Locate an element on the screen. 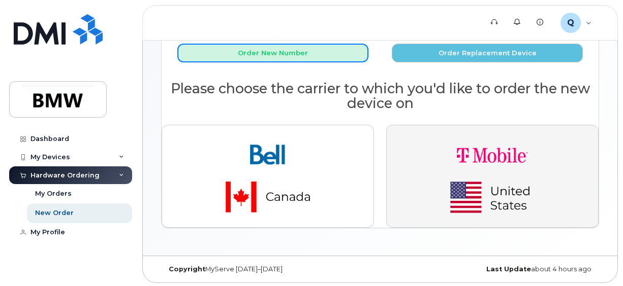 The image size is (623, 286). div: about 4 hours ago is located at coordinates (526, 270).